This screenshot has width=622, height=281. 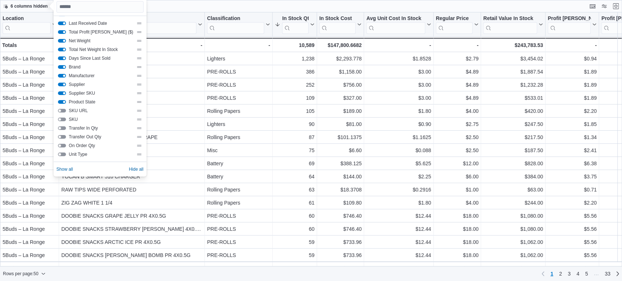 I want to click on div: $1.89, so click(x=572, y=72).